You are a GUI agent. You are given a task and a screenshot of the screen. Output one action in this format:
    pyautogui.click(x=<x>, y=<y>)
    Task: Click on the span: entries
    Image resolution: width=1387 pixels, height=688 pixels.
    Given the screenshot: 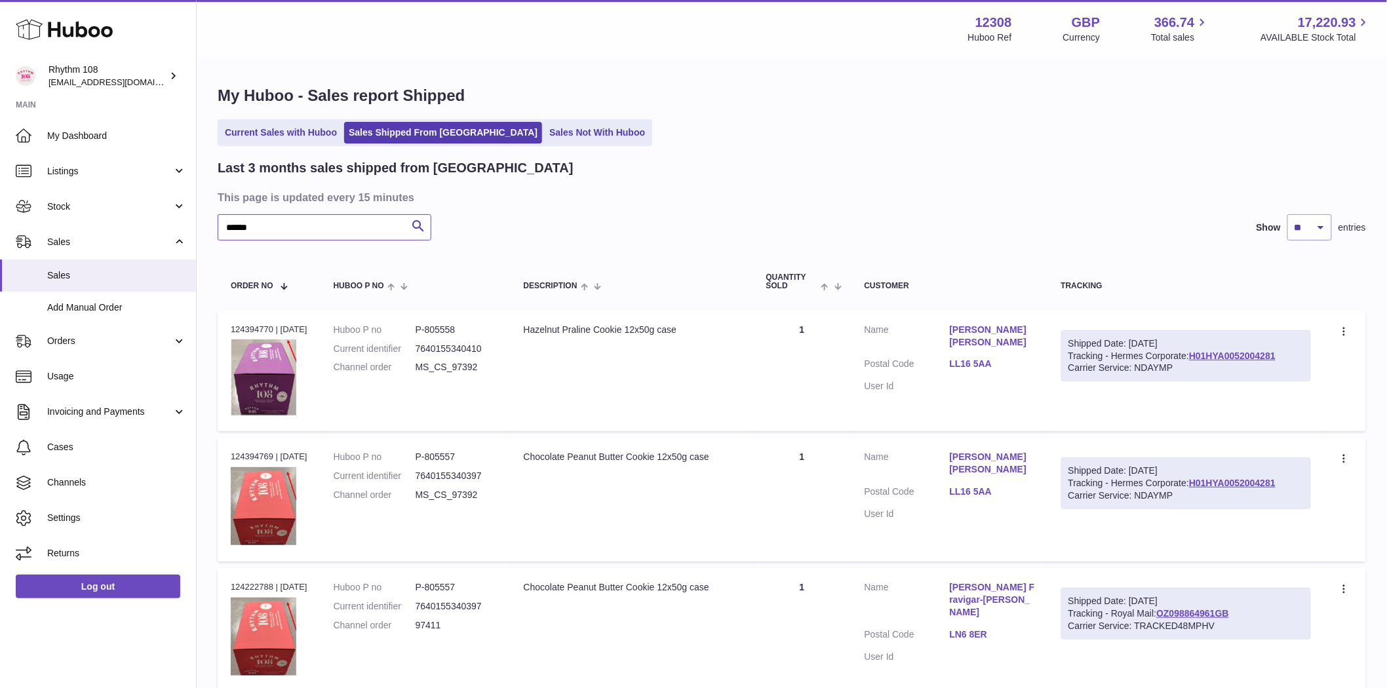 What is the action you would take?
    pyautogui.click(x=1353, y=228)
    